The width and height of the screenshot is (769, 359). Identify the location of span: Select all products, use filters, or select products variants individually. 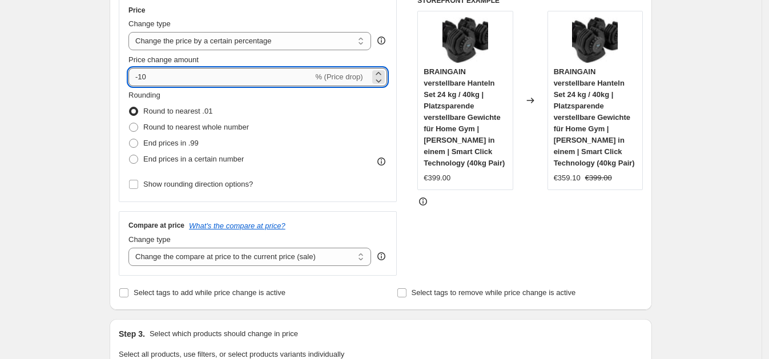
(231, 354).